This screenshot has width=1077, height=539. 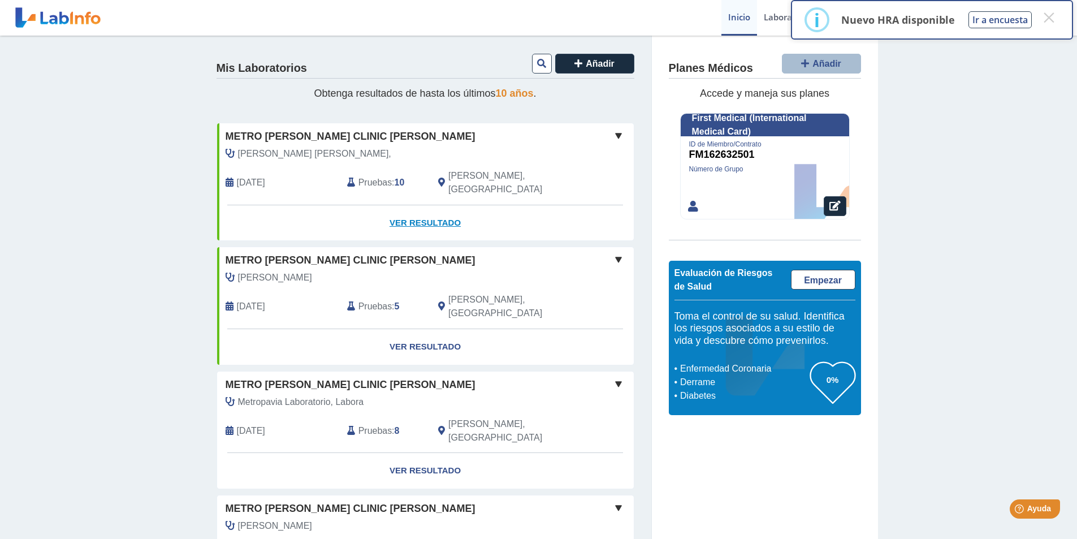 What do you see at coordinates (425, 93) in the screenshot?
I see `span: Obtenga resultados de hasta los últimos .` at bounding box center [425, 93].